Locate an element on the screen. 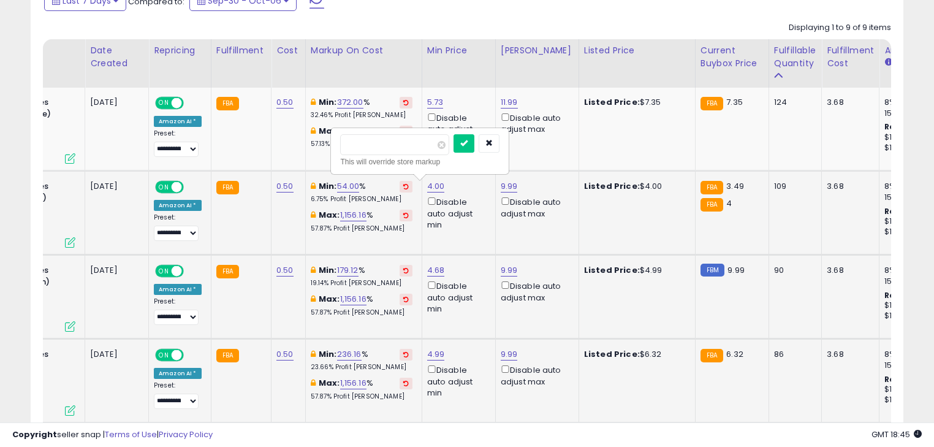 This screenshot has width=934, height=447. span: 3.49 is located at coordinates (735, 186).